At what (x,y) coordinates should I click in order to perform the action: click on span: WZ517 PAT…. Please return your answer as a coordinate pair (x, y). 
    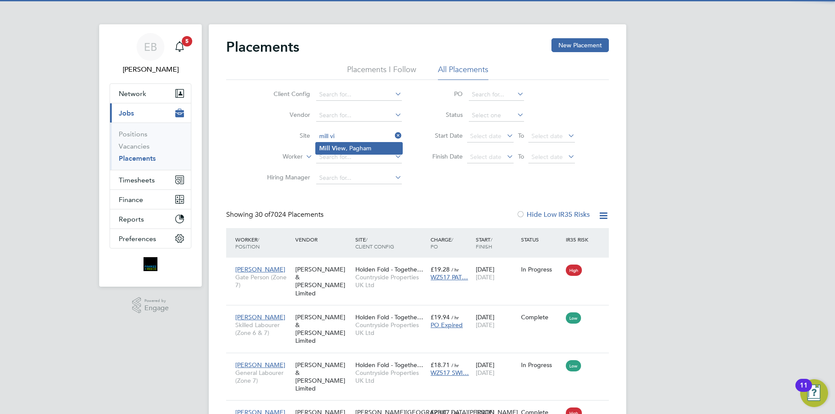
    Looking at the image, I should click on (449, 277).